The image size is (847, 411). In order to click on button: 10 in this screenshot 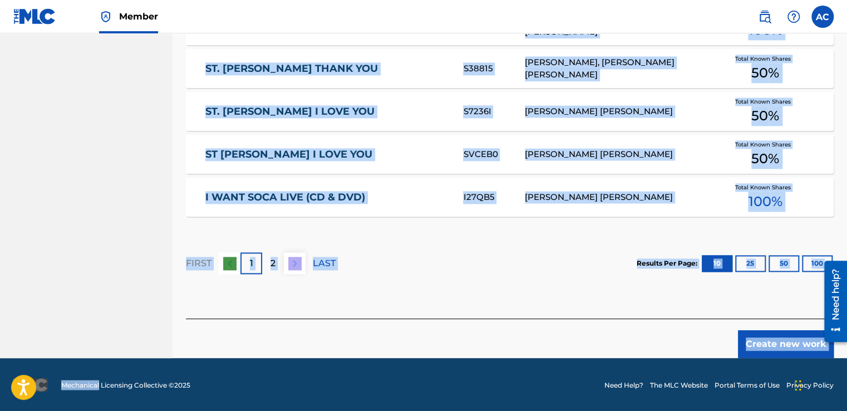, I will do `click(717, 263)`.